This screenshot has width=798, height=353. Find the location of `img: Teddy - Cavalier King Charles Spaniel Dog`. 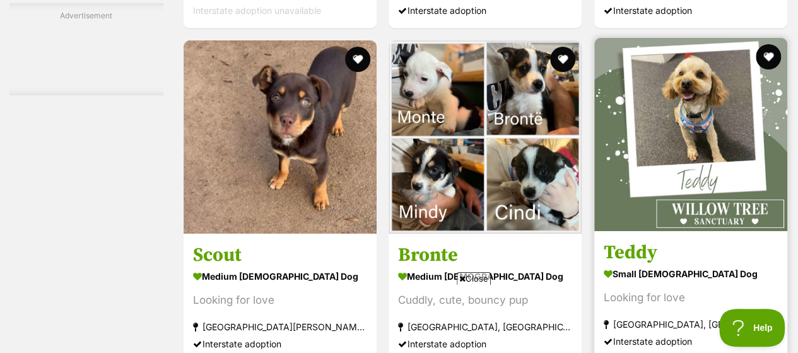

img: Teddy - Cavalier King Charles Spaniel Dog is located at coordinates (691, 134).